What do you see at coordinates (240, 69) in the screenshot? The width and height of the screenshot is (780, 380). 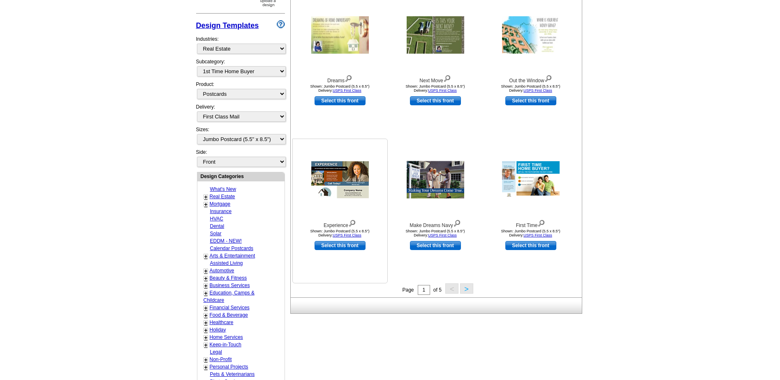 I see `div: Subcategory:` at bounding box center [240, 69].